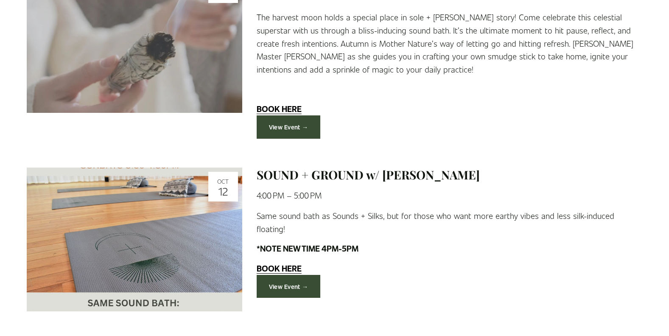 The image size is (669, 336). I want to click on div: 12, so click(223, 191).